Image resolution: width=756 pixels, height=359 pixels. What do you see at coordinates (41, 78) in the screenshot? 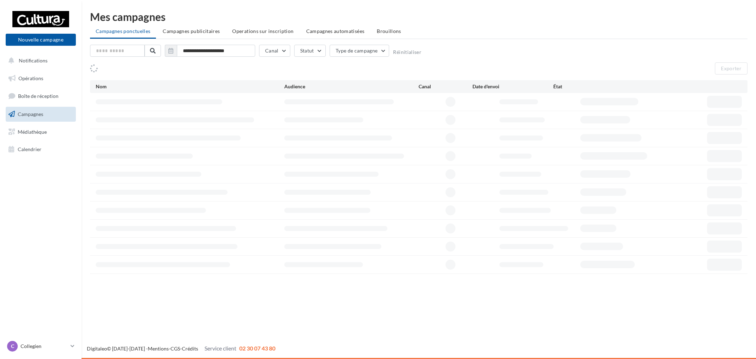
I see `a: Opérations` at bounding box center [41, 78].